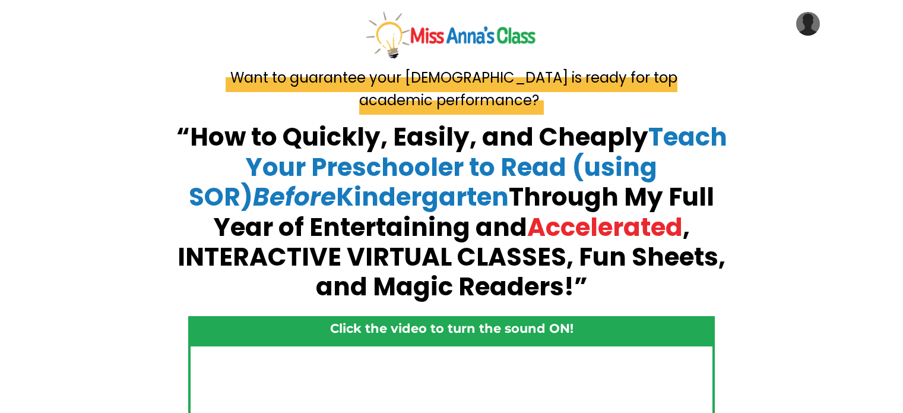  Describe the element at coordinates (458, 167) in the screenshot. I see `span: Teach Your Preschooler to Read (using SOR) Kindergarten` at that location.